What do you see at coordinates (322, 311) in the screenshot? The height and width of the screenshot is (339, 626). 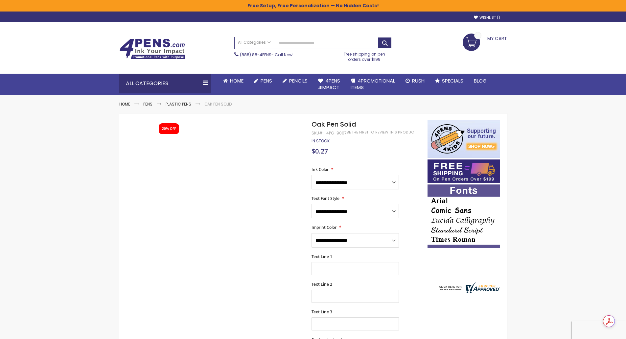 I see `span: Text Line 3` at bounding box center [322, 311].